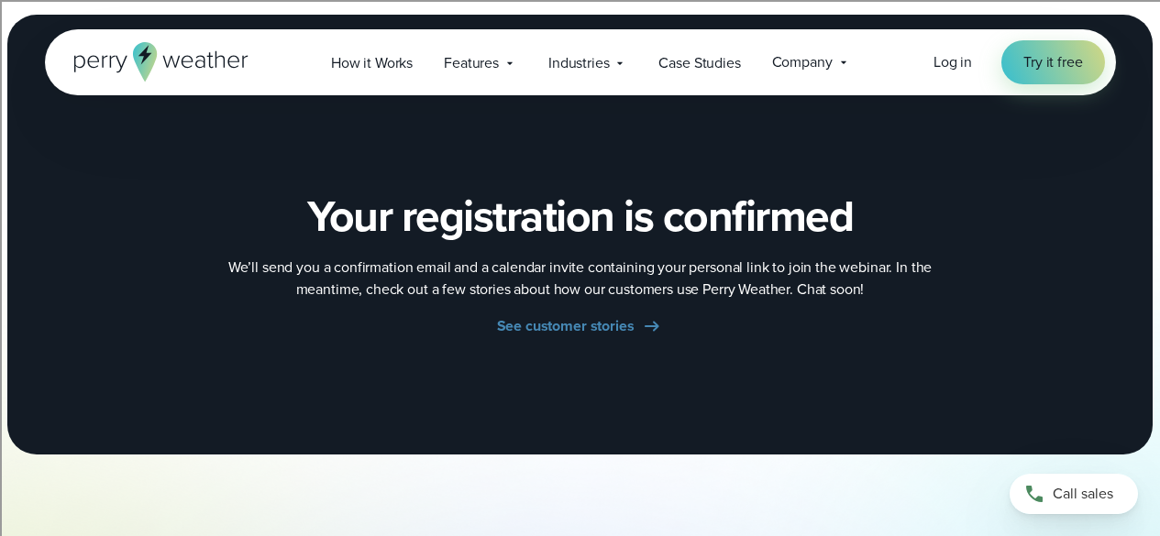  What do you see at coordinates (471, 63) in the screenshot?
I see `span: Features` at bounding box center [471, 63].